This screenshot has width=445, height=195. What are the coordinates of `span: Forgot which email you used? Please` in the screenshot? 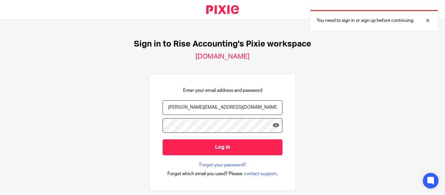 It's located at (205, 174).